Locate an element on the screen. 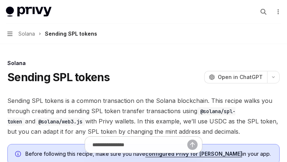 Image resolution: width=287 pixels, height=162 pixels. div: Sending SPL tokens is located at coordinates (71, 34).